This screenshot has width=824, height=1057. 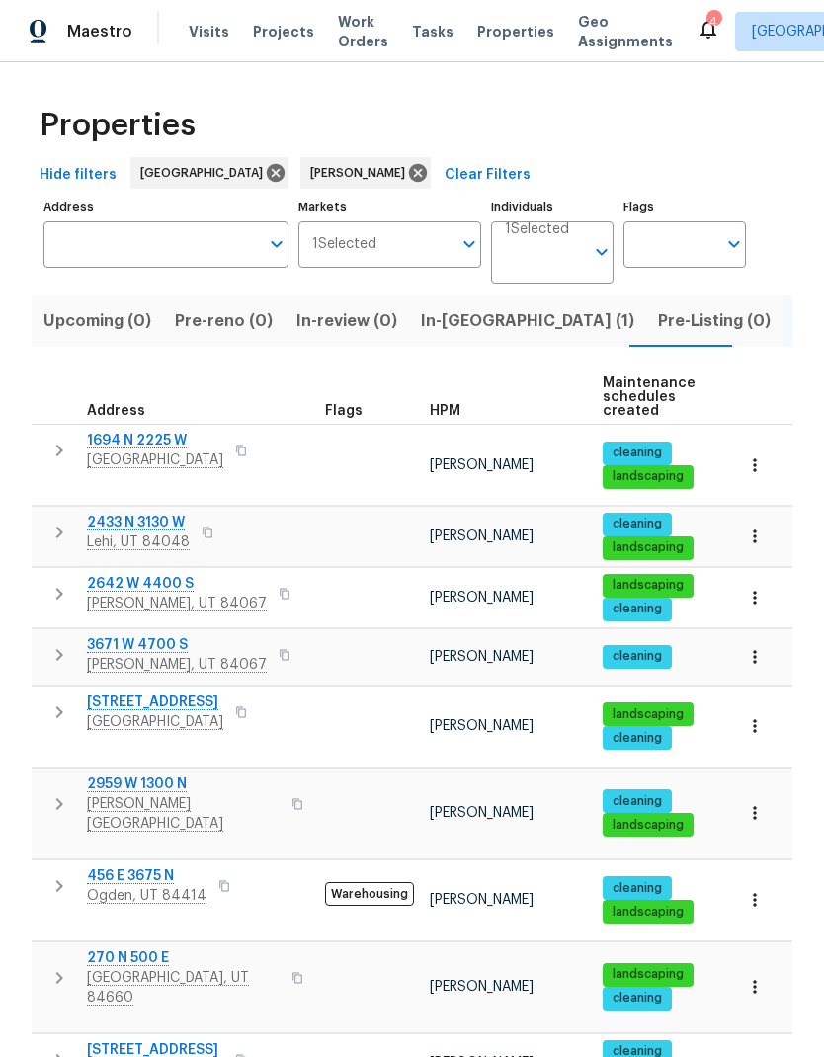 I want to click on span: Pre-reno (0), so click(x=223, y=321).